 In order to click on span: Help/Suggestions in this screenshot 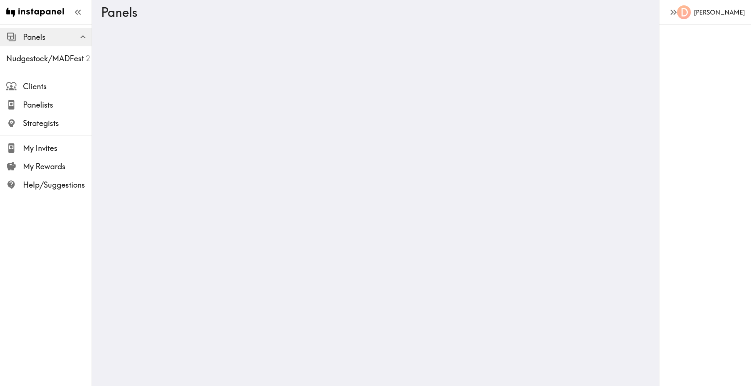, I will do `click(57, 185)`.